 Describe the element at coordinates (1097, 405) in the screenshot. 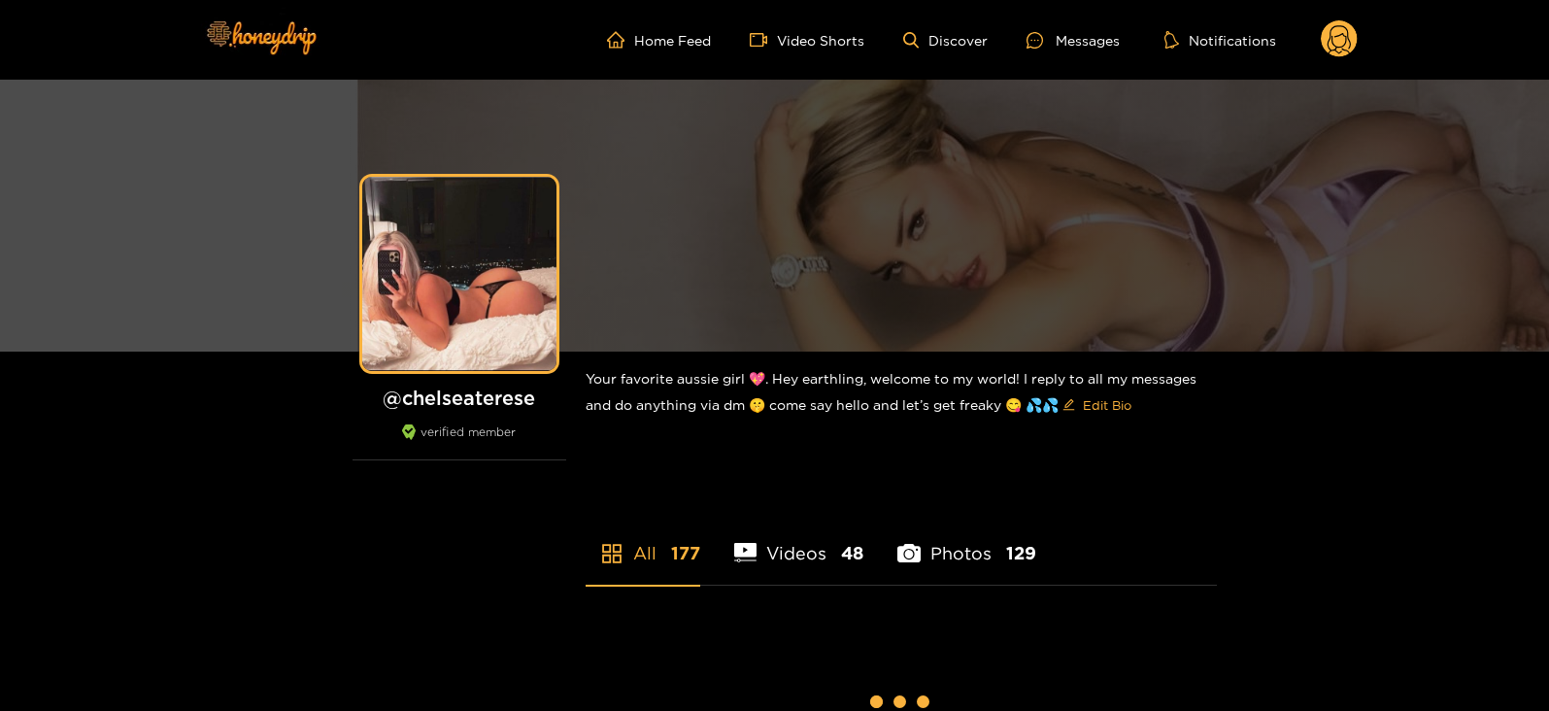

I see `button: editEdit Bio` at that location.